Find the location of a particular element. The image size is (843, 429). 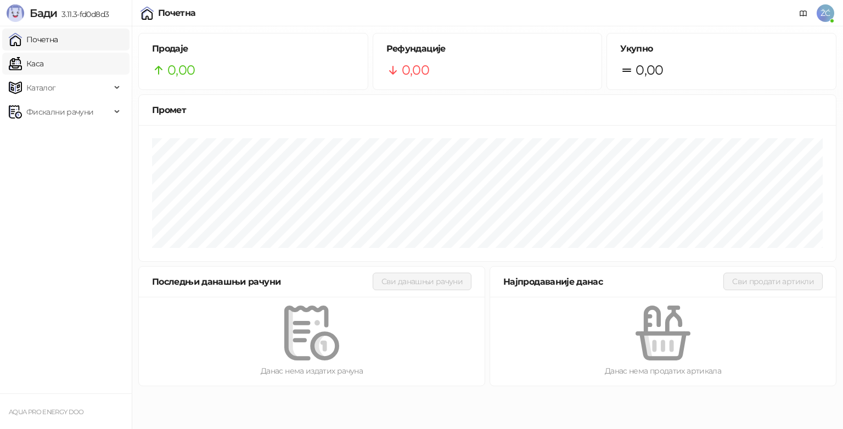

h5: Продаје is located at coordinates (253, 49).